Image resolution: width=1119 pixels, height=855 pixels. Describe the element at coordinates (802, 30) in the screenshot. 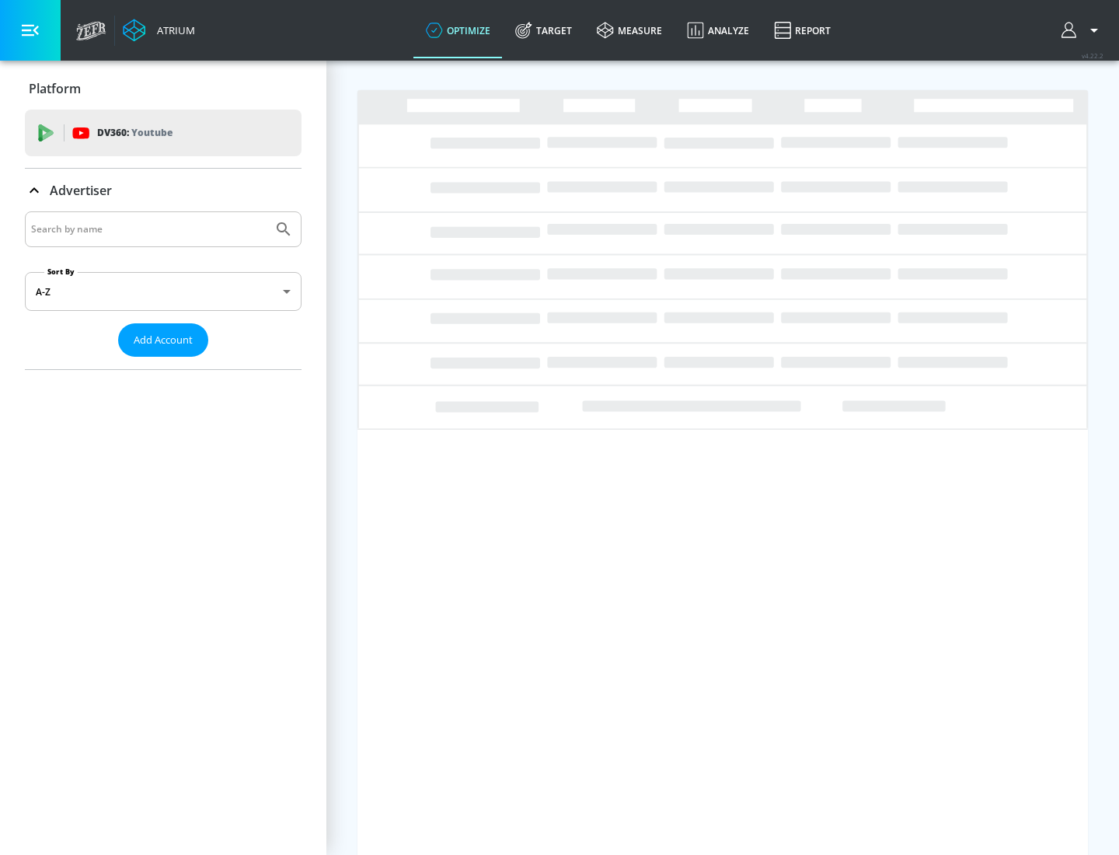

I see `a: Report` at that location.